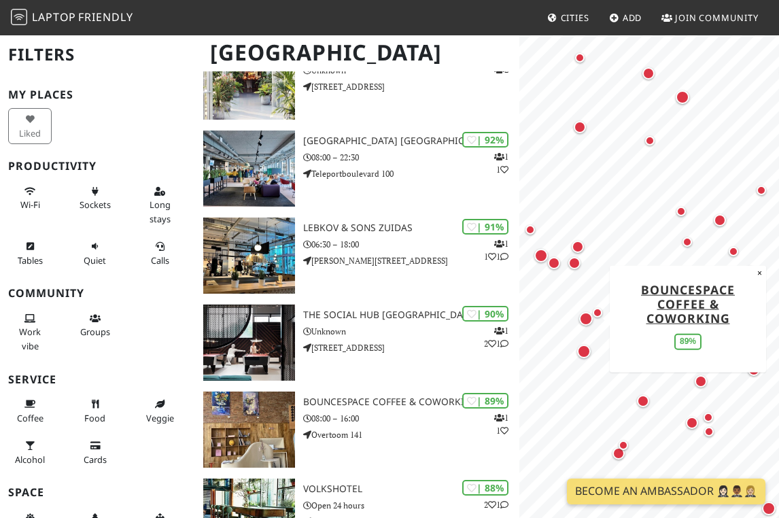 The height and width of the screenshot is (518, 779). Describe the element at coordinates (412, 489) in the screenshot. I see `h3: Volkshotel` at that location.